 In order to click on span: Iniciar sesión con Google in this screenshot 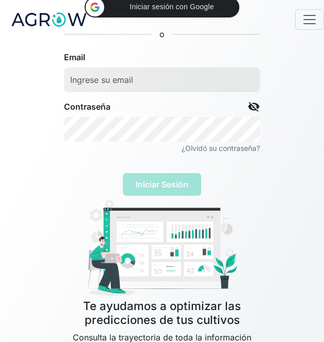, I will do `click(172, 7)`.